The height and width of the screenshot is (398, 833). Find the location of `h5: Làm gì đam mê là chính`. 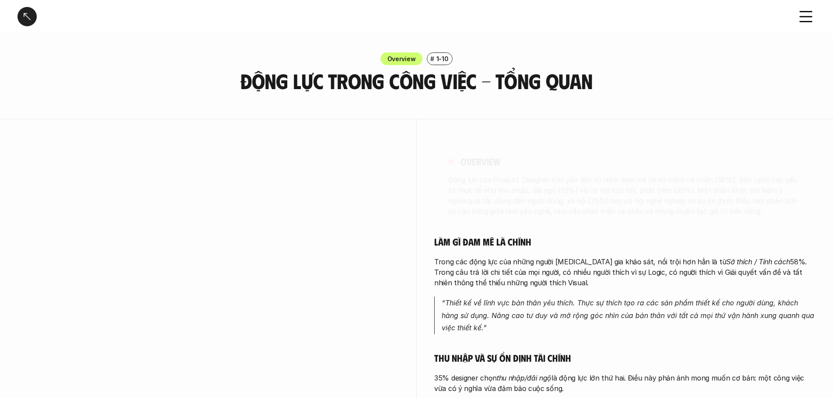

h5: Làm gì đam mê là chính is located at coordinates (625, 242).